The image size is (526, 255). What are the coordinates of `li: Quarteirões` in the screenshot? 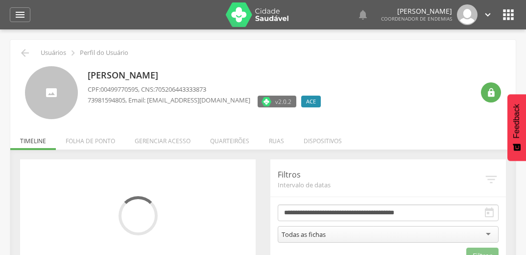 It's located at (230, 138).